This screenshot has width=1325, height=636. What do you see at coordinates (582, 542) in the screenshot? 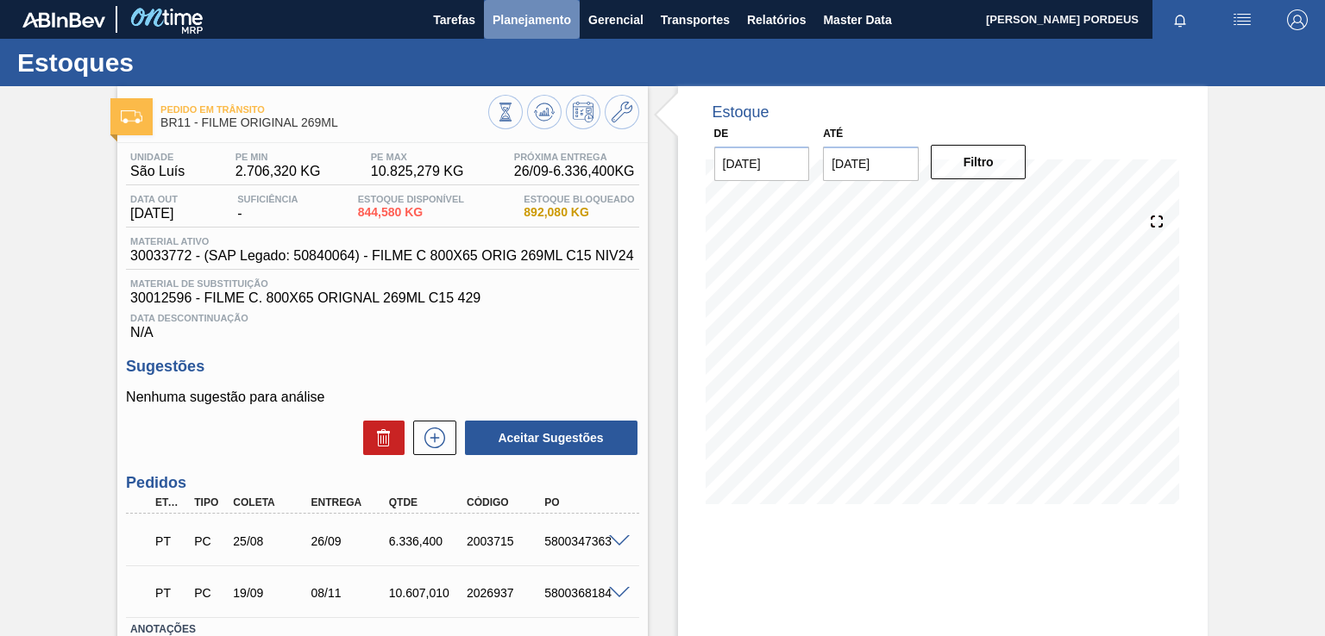
I see `div: 5800347363` at bounding box center [582, 542].